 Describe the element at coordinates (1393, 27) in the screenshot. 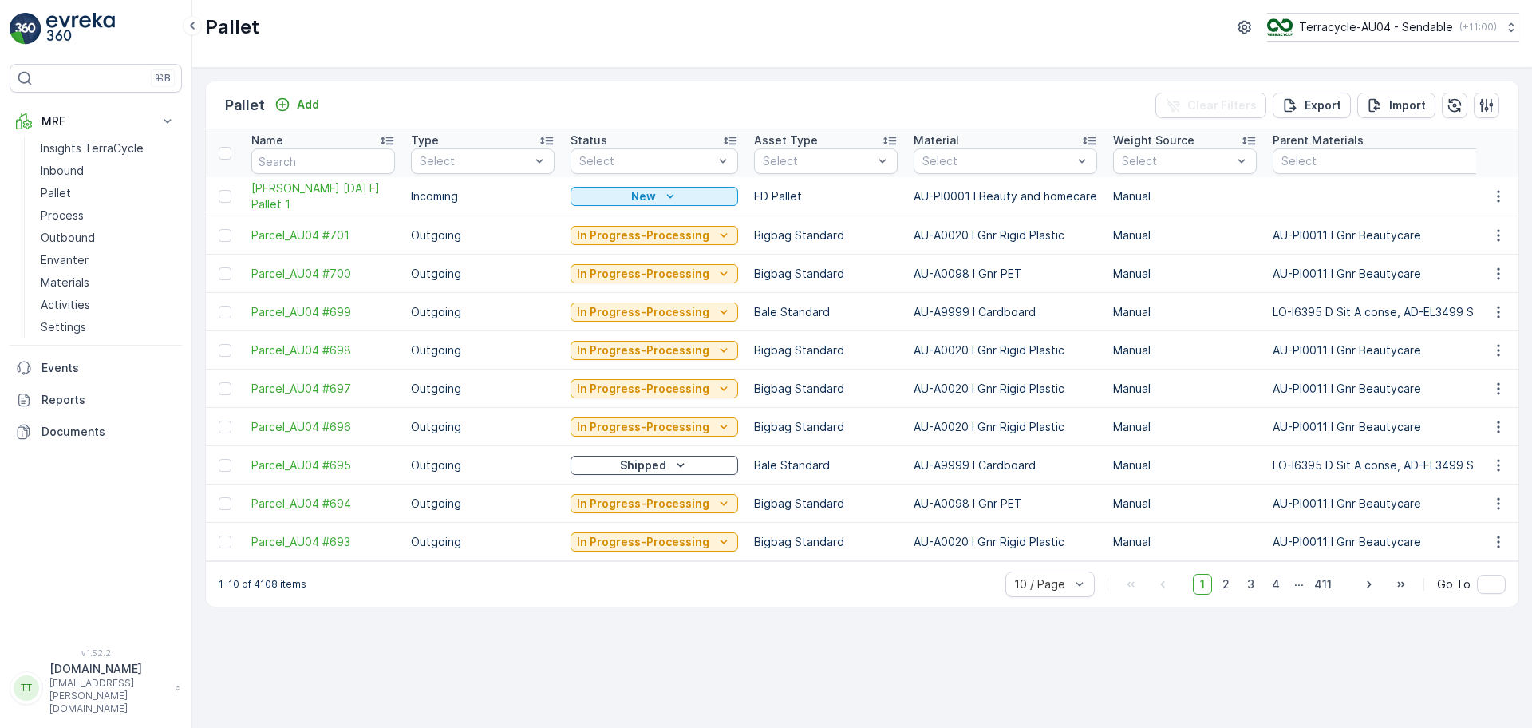

I see `button: Terracycle-AU04 - Sendable(+11:00)` at that location.